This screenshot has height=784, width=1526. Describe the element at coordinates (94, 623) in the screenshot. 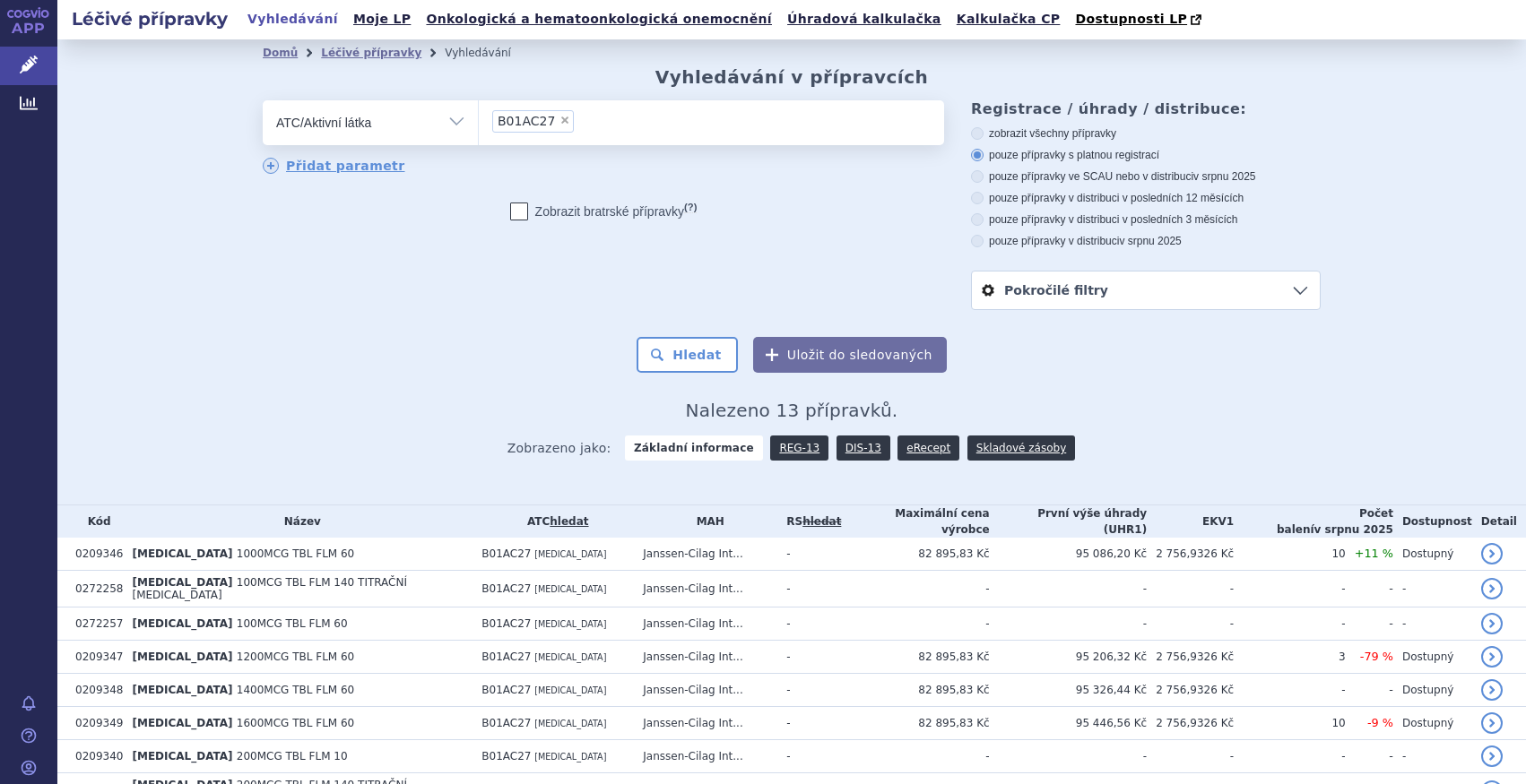

I see `td: 0272257` at that location.